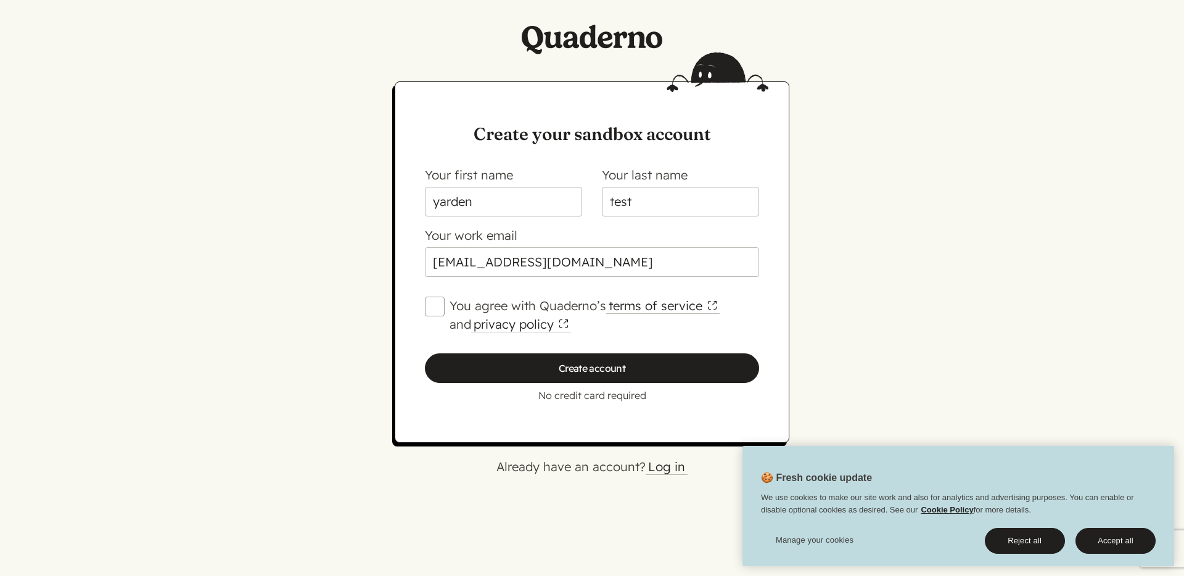 The image size is (1184, 576). What do you see at coordinates (469, 175) in the screenshot?
I see `label: Your first name` at bounding box center [469, 175].